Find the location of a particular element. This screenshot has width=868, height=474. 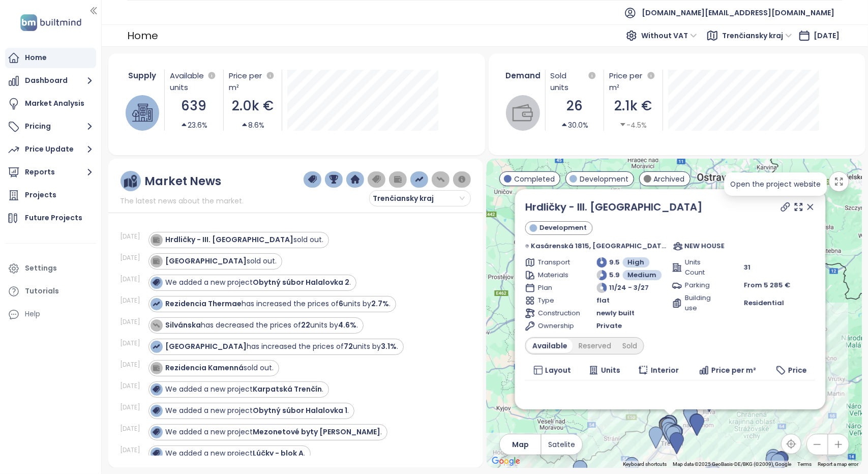

img: price-tag-grey.png is located at coordinates (377, 180).